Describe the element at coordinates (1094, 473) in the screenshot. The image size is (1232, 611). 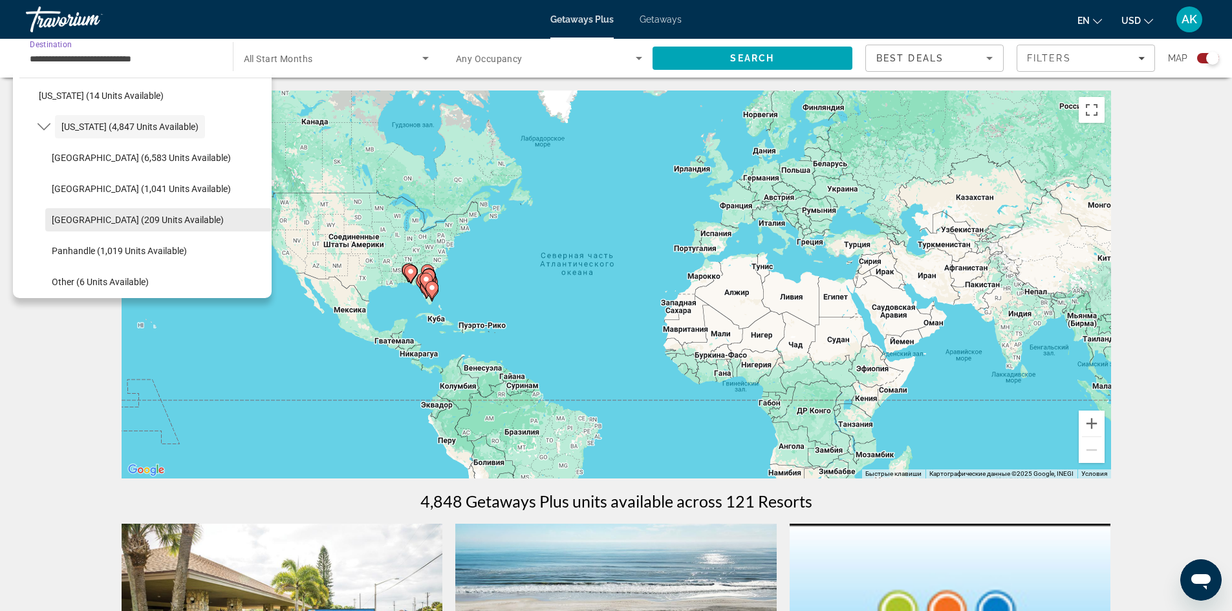
I see `a: Условия (ссылка откроется в новой вкладке)` at that location.